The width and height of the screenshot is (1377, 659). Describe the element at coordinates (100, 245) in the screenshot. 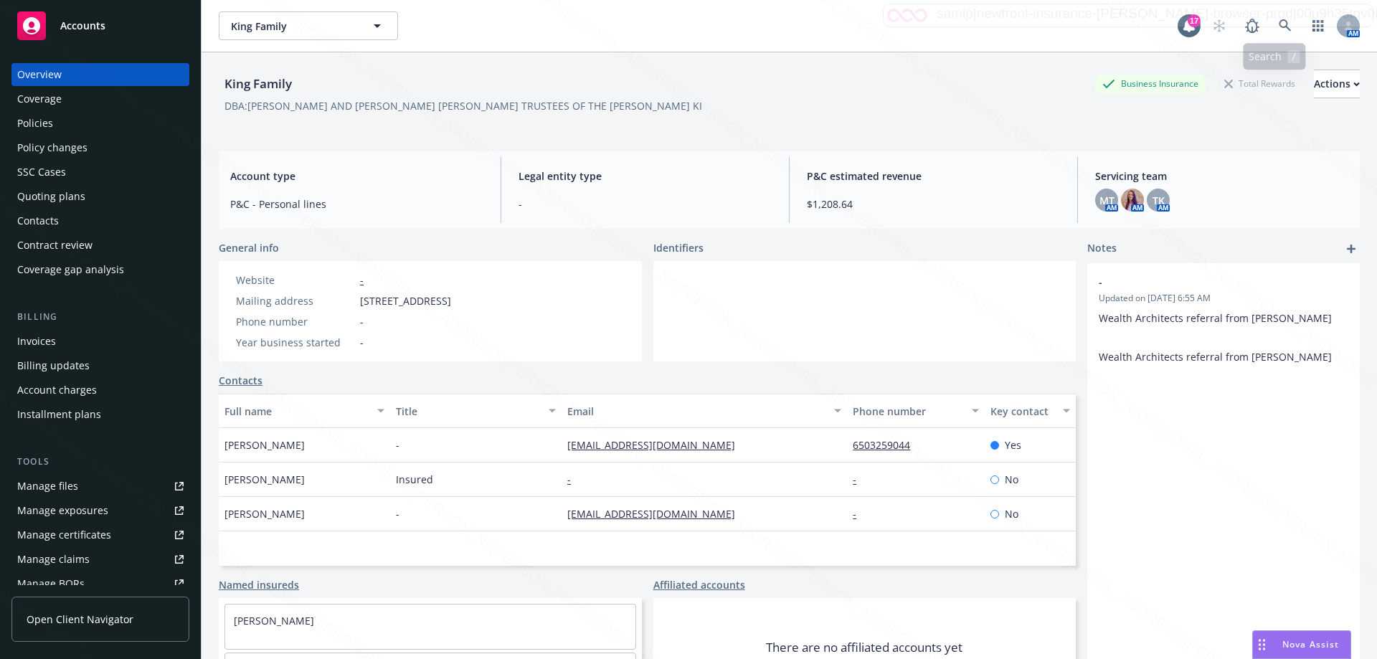

I see `a: Contract review` at that location.